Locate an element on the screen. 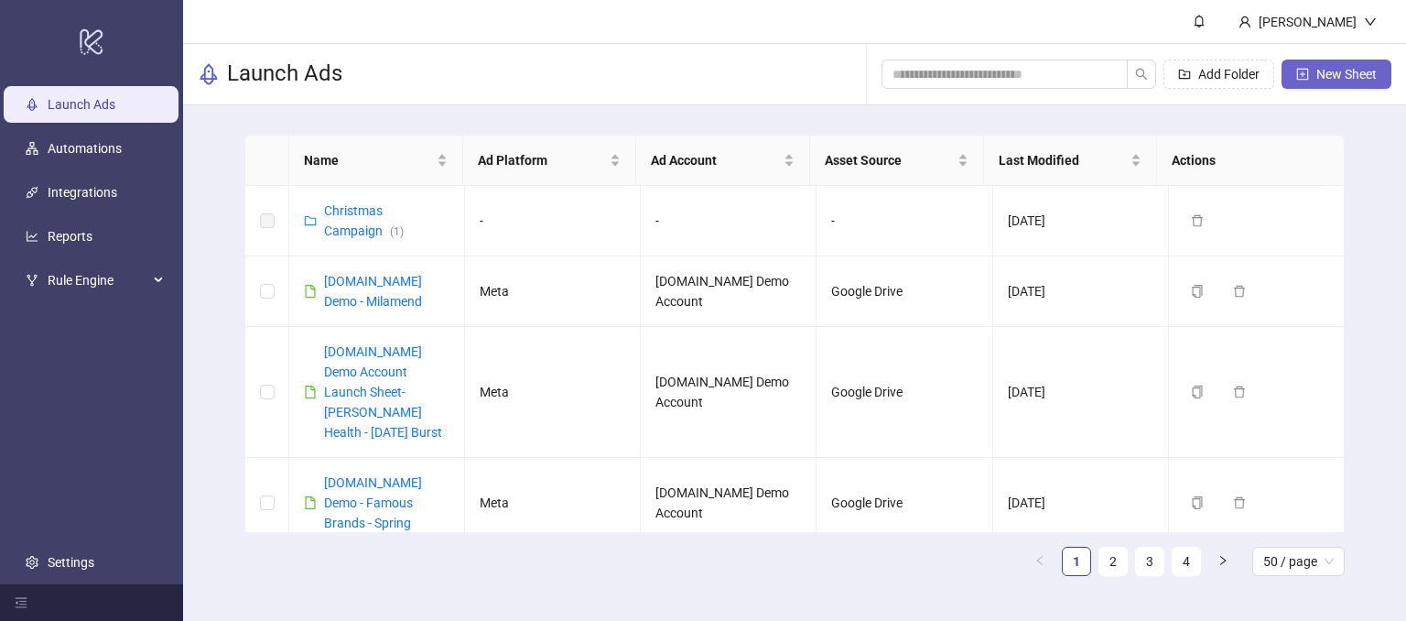  span: Rule Engine is located at coordinates (98, 281).